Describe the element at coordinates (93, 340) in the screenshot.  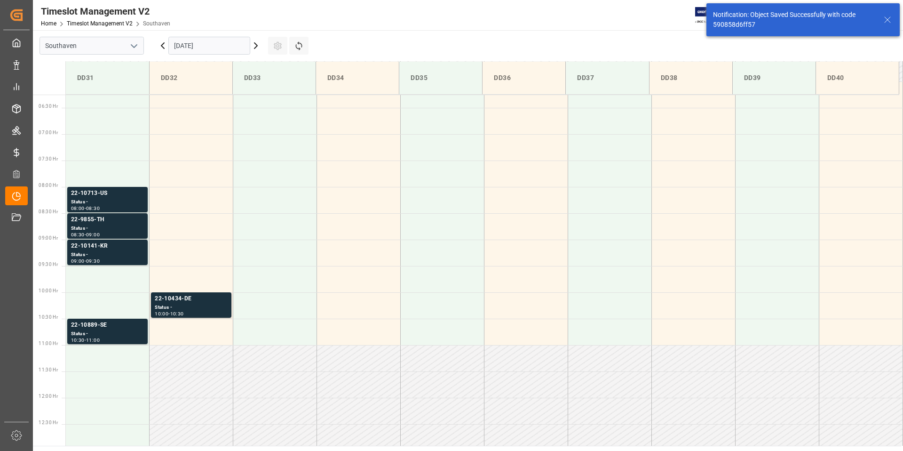
I see `div: 11:00` at that location.